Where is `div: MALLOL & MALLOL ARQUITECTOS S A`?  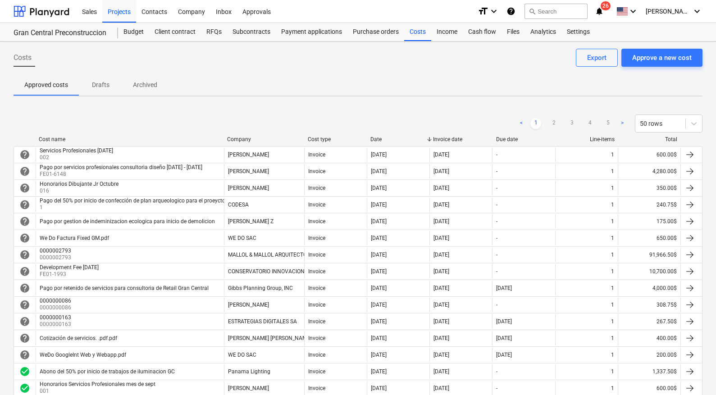 div: MALLOL & MALLOL ARQUITECTOS S A is located at coordinates (274, 255).